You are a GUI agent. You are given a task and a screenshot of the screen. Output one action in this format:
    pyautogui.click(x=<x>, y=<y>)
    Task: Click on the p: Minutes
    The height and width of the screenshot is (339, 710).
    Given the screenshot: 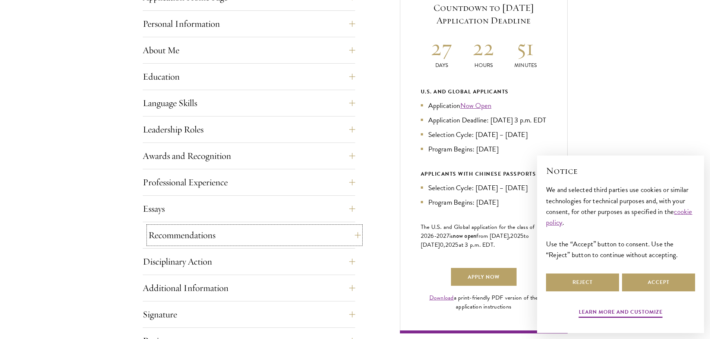 What is the action you would take?
    pyautogui.click(x=525, y=65)
    